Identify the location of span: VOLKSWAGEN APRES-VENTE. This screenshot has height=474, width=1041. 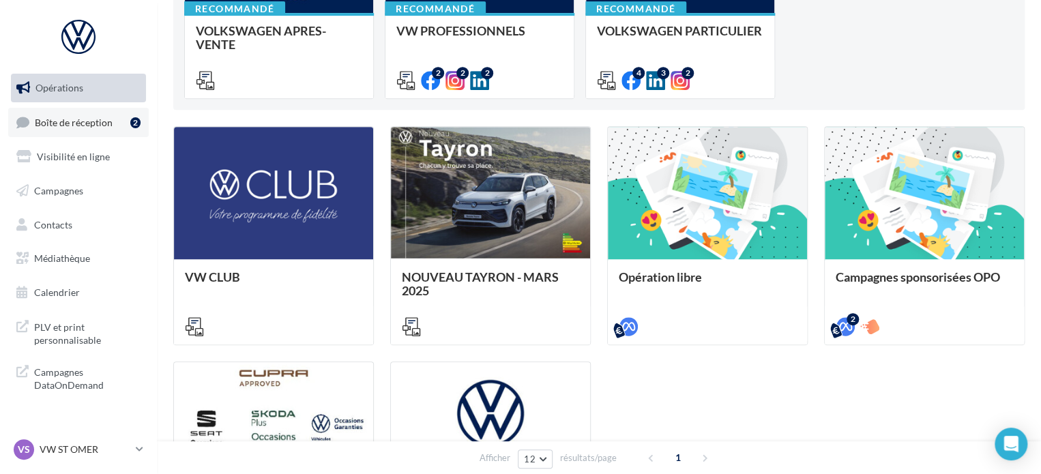
(260, 38).